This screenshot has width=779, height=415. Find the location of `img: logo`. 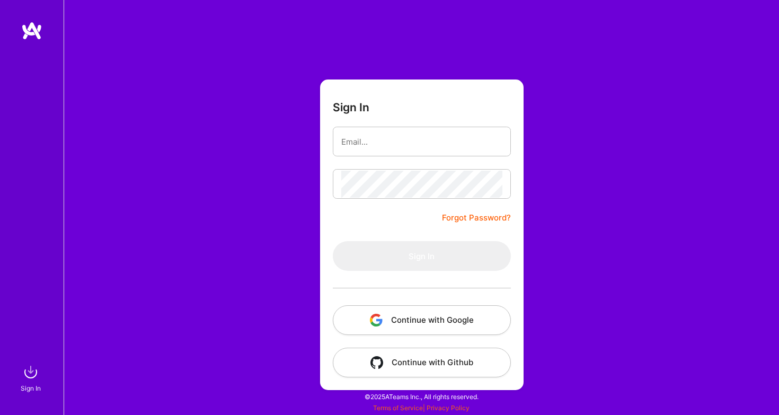

img: logo is located at coordinates (32, 31).